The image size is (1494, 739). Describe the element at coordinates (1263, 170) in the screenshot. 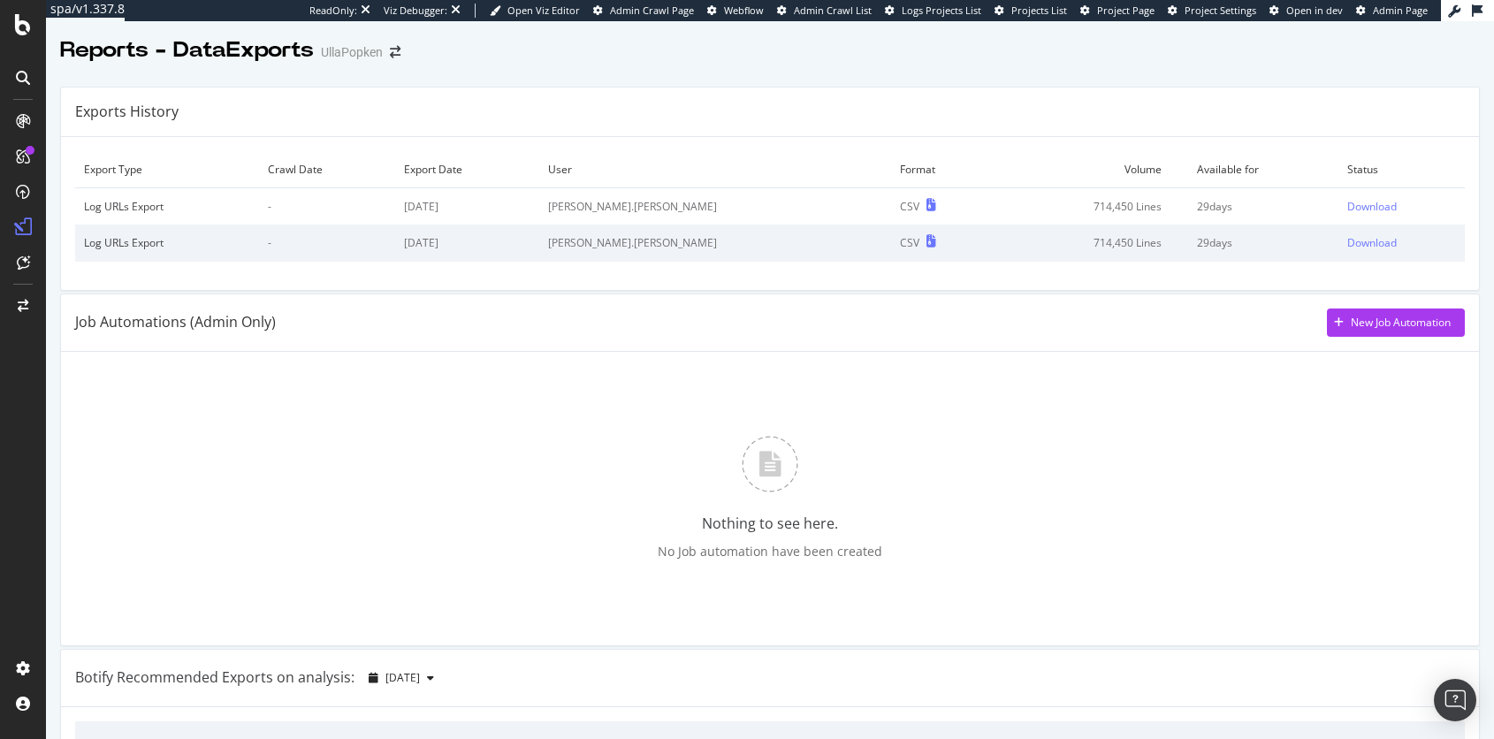

I see `td: Available for` at that location.